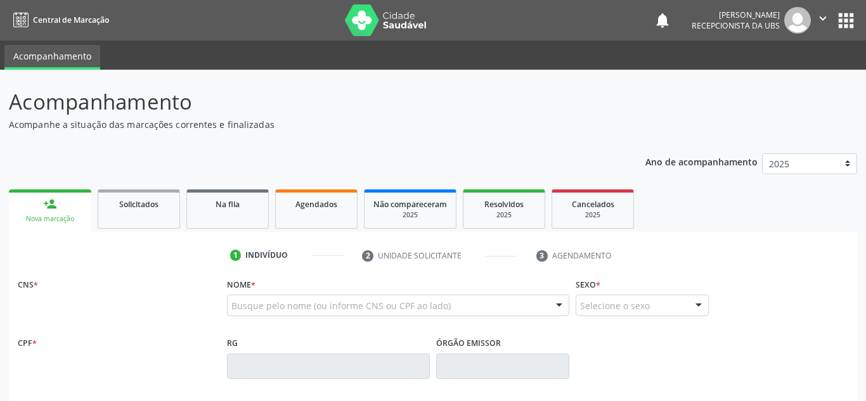  Describe the element at coordinates (139, 204) in the screenshot. I see `span: Solicitados` at that location.